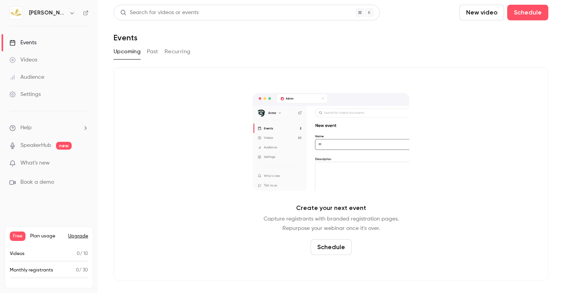  What do you see at coordinates (125, 38) in the screenshot?
I see `h1: Events` at bounding box center [125, 38].